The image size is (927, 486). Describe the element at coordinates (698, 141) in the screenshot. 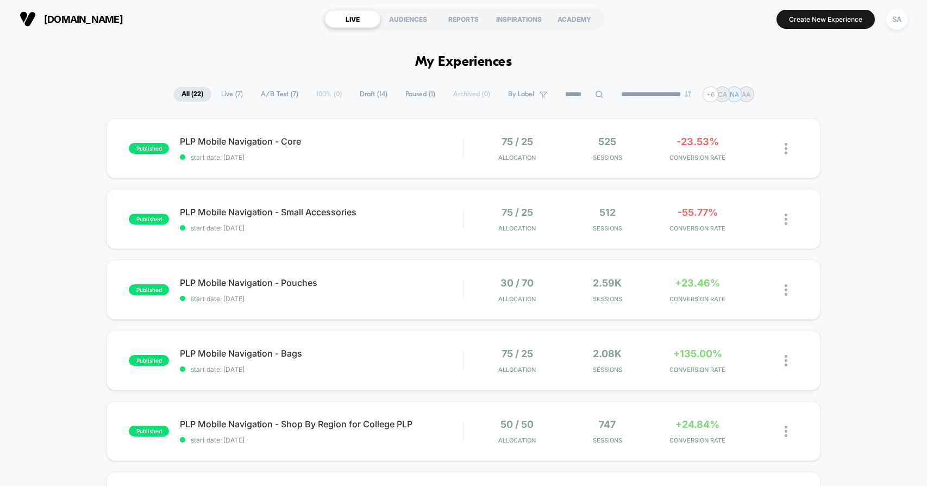

I see `span: -23.53%` at that location.